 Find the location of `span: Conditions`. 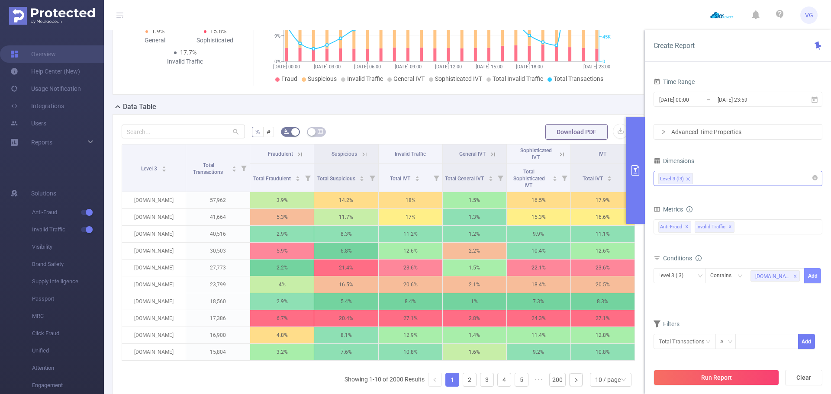

span: Conditions is located at coordinates (682, 258).